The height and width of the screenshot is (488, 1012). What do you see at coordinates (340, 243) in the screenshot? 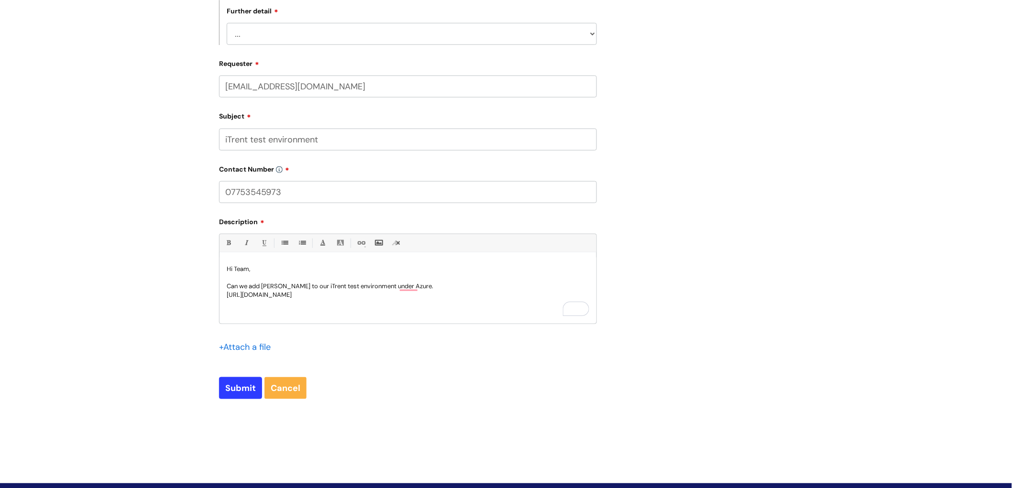
I see `a: Back Color` at bounding box center [340, 243].